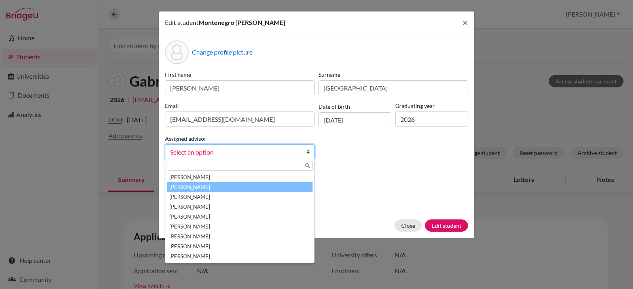 Image resolution: width=633 pixels, height=289 pixels. I want to click on button: Edit student, so click(446, 226).